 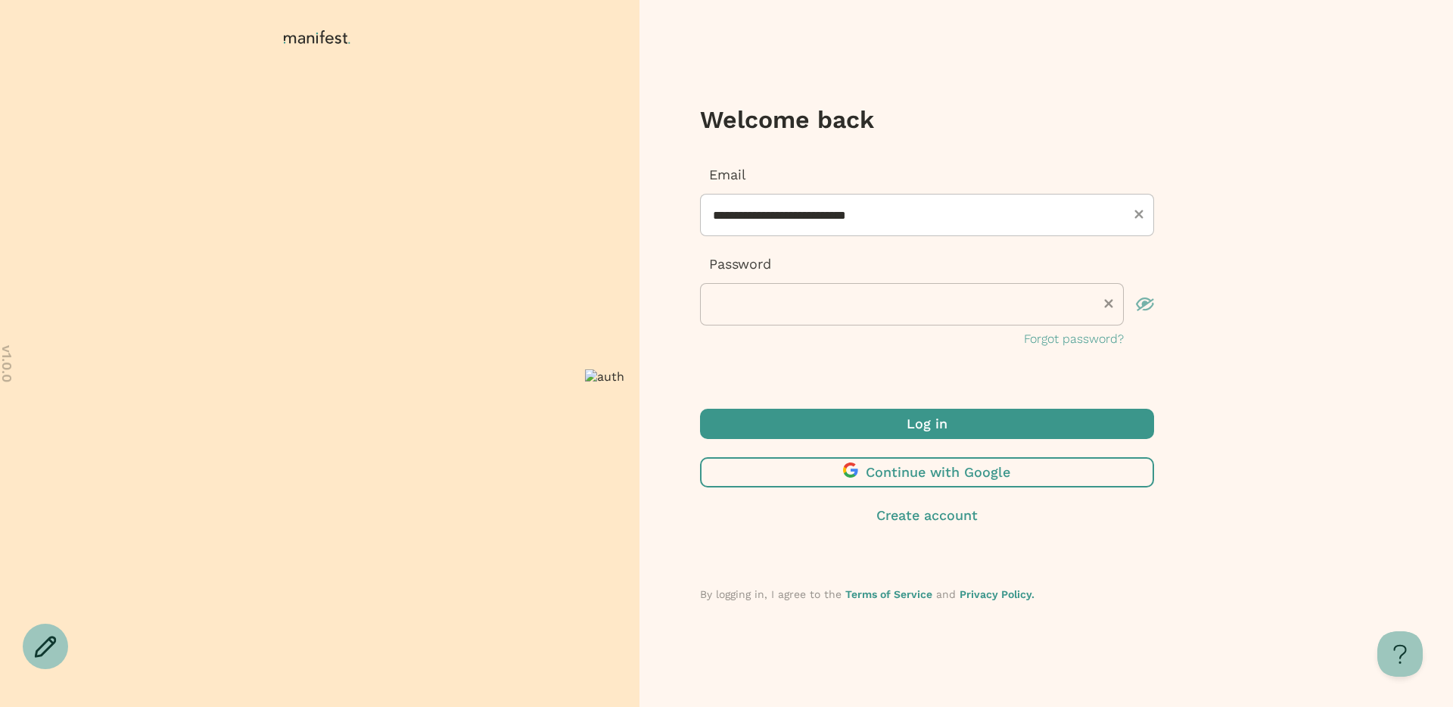 I want to click on p: Password, so click(x=927, y=264).